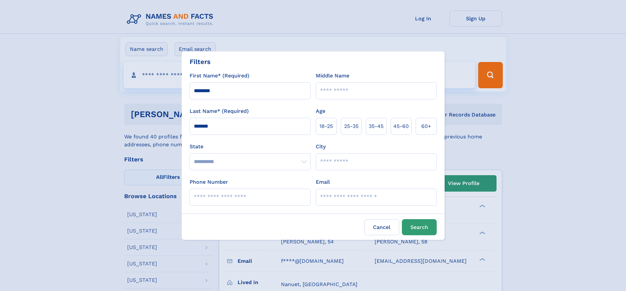  What do you see at coordinates (200, 62) in the screenshot?
I see `div: Filters` at bounding box center [200, 62].